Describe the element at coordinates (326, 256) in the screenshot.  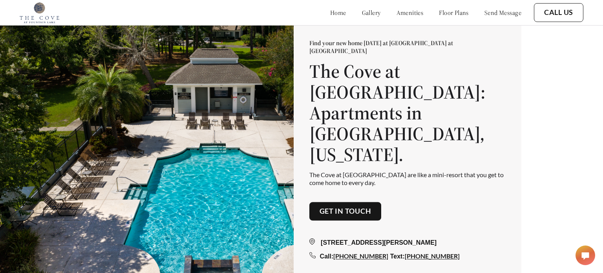
I see `span: Call:` at that location.